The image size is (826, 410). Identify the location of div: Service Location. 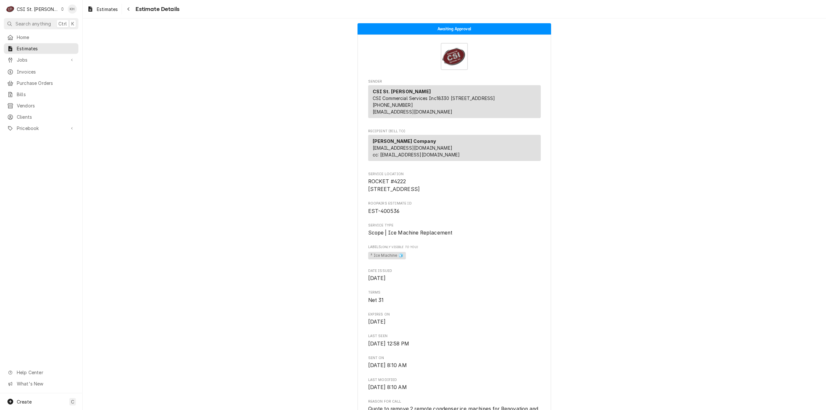
(454, 182).